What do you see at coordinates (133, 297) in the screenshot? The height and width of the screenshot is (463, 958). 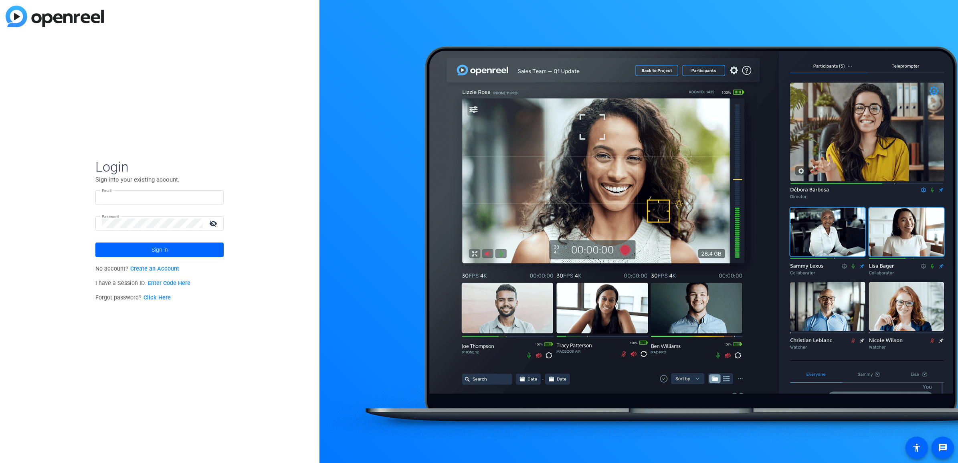 I see `span: Forgot password?` at bounding box center [133, 297].